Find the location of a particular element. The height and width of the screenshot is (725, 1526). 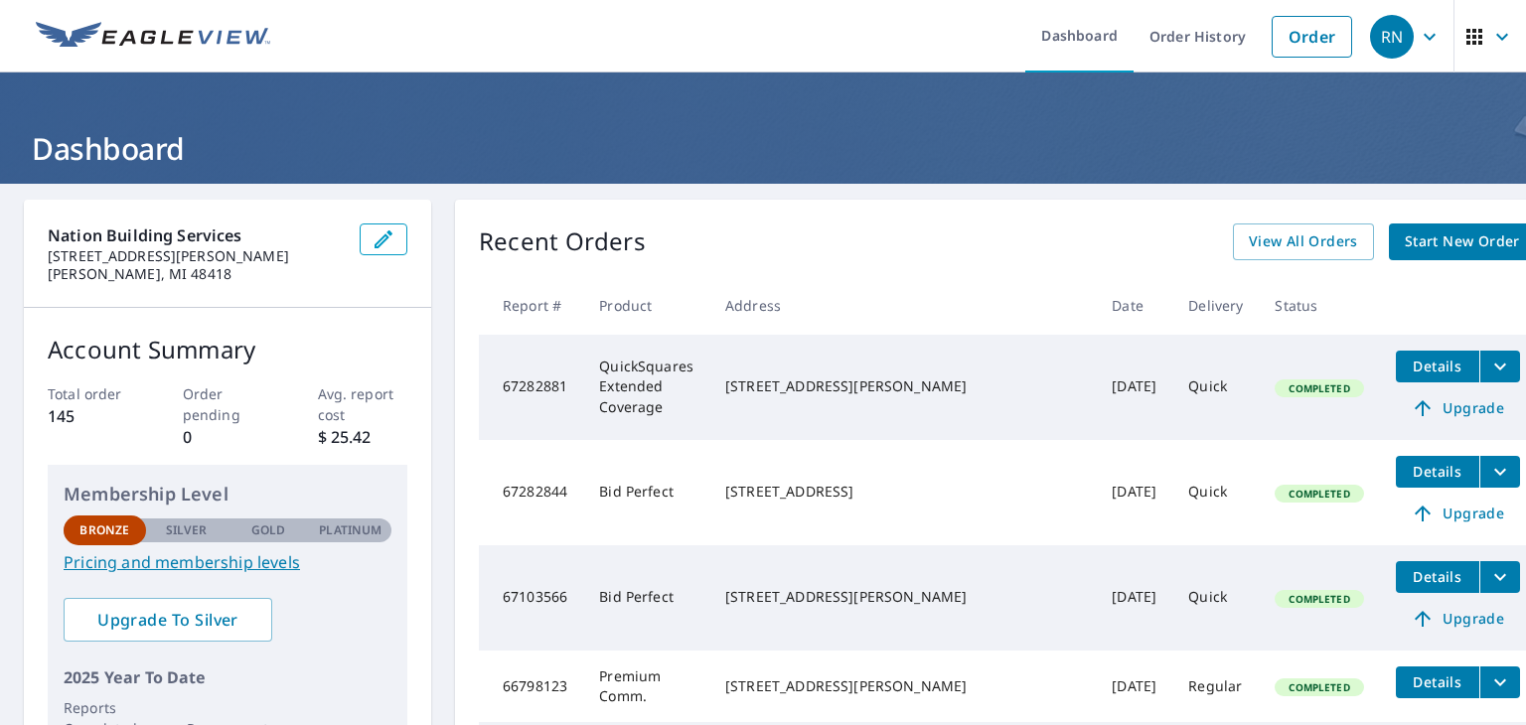

p: Account Summary is located at coordinates (228, 350).